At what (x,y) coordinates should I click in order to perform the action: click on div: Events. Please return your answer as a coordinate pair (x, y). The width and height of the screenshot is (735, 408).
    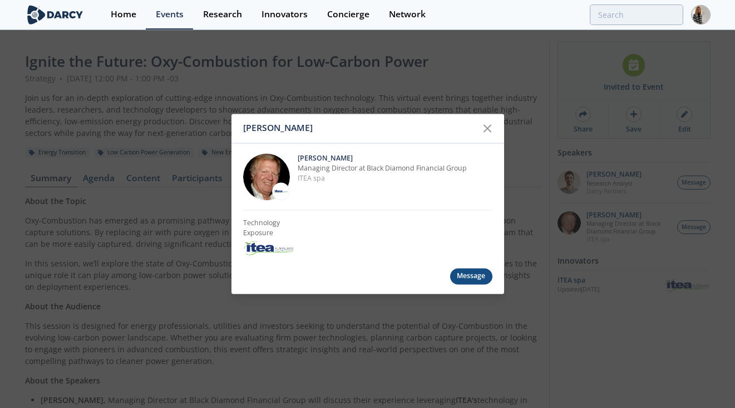
    Looking at the image, I should click on (170, 14).